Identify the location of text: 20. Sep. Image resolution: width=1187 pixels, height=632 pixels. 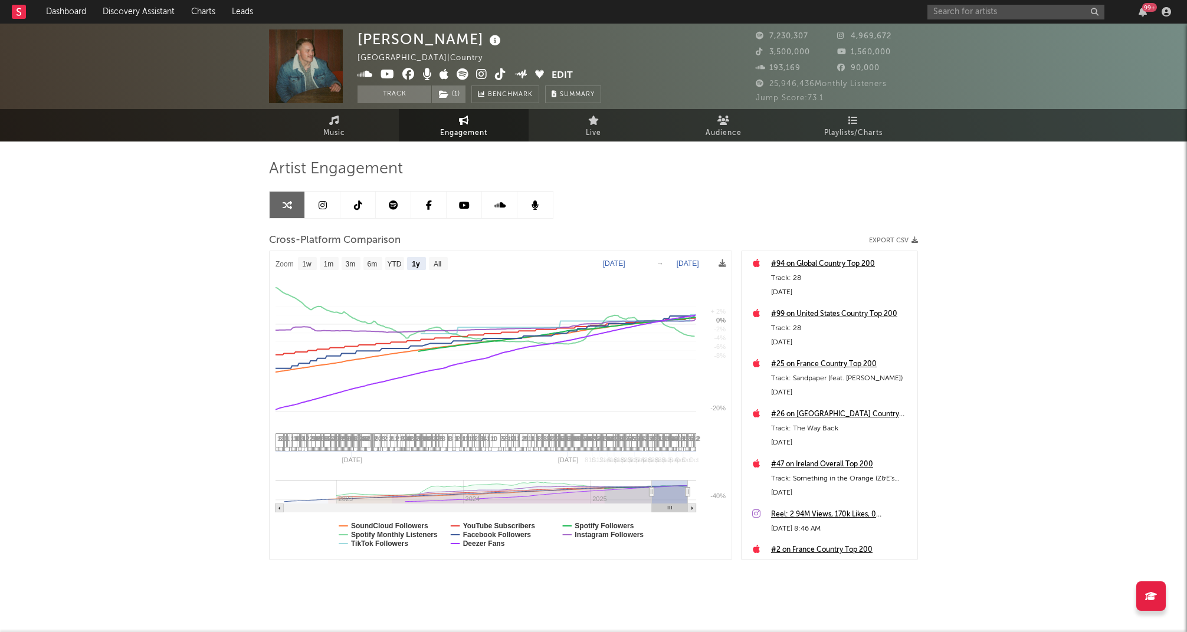
(635, 460).